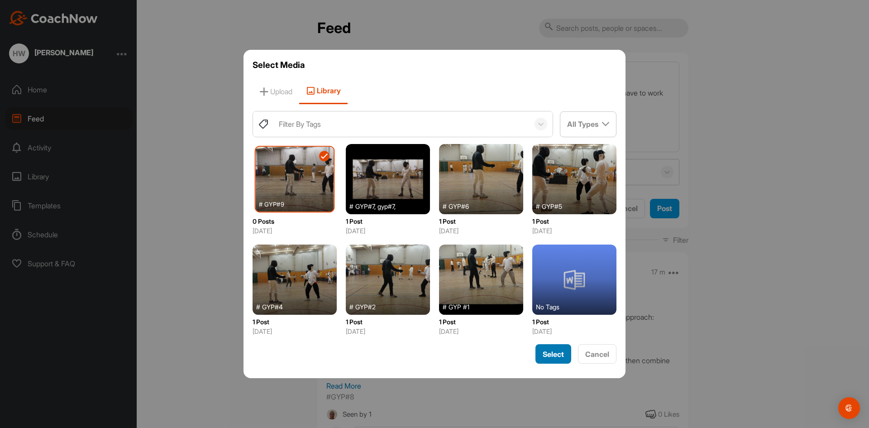 The image size is (869, 428). Describe the element at coordinates (263, 124) in the screenshot. I see `img: tags` at that location.